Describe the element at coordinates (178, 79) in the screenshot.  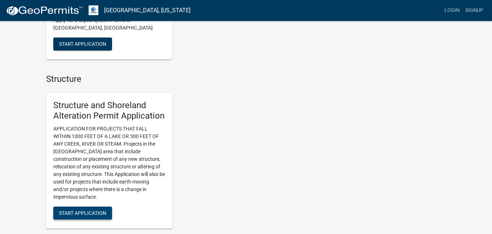
I see `h4: Structure` at that location.